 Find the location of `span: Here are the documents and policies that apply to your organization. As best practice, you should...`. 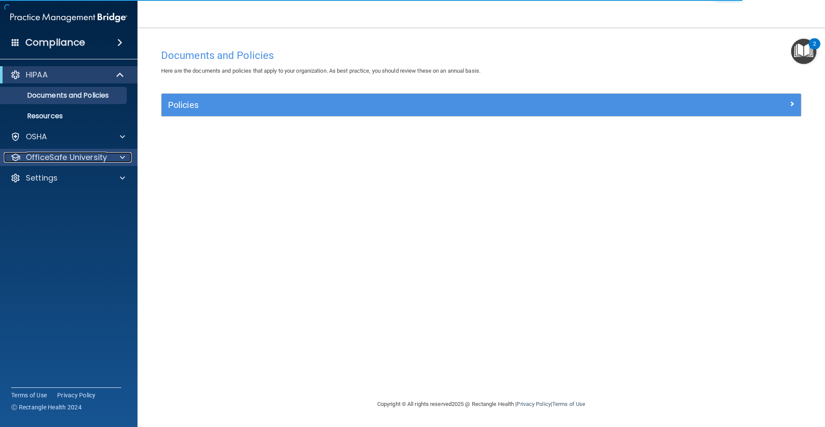

span: Here are the documents and policies that apply to your organization. As best practice, you should... is located at coordinates (321, 70).